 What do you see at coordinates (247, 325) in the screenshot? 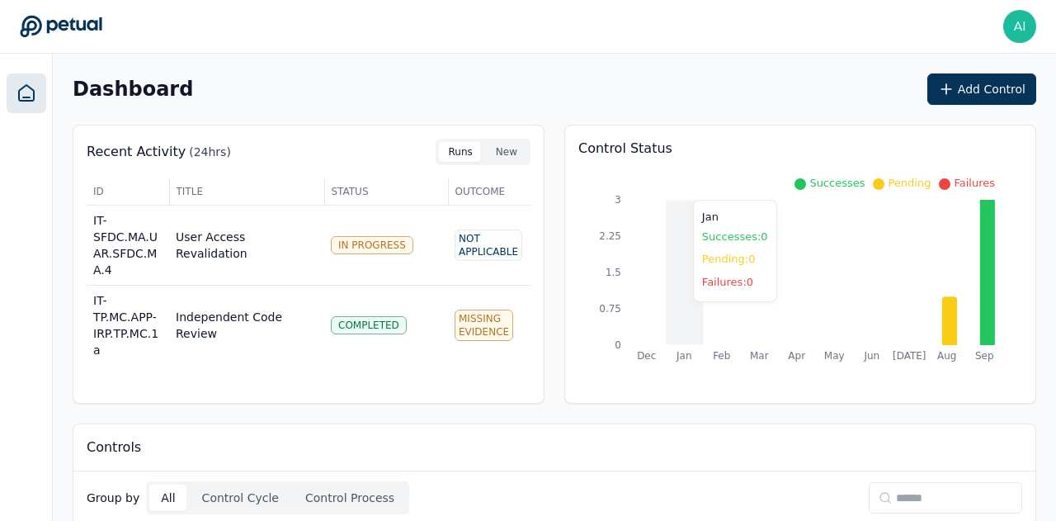
I see `td: Independent Code Review` at bounding box center [247, 325].